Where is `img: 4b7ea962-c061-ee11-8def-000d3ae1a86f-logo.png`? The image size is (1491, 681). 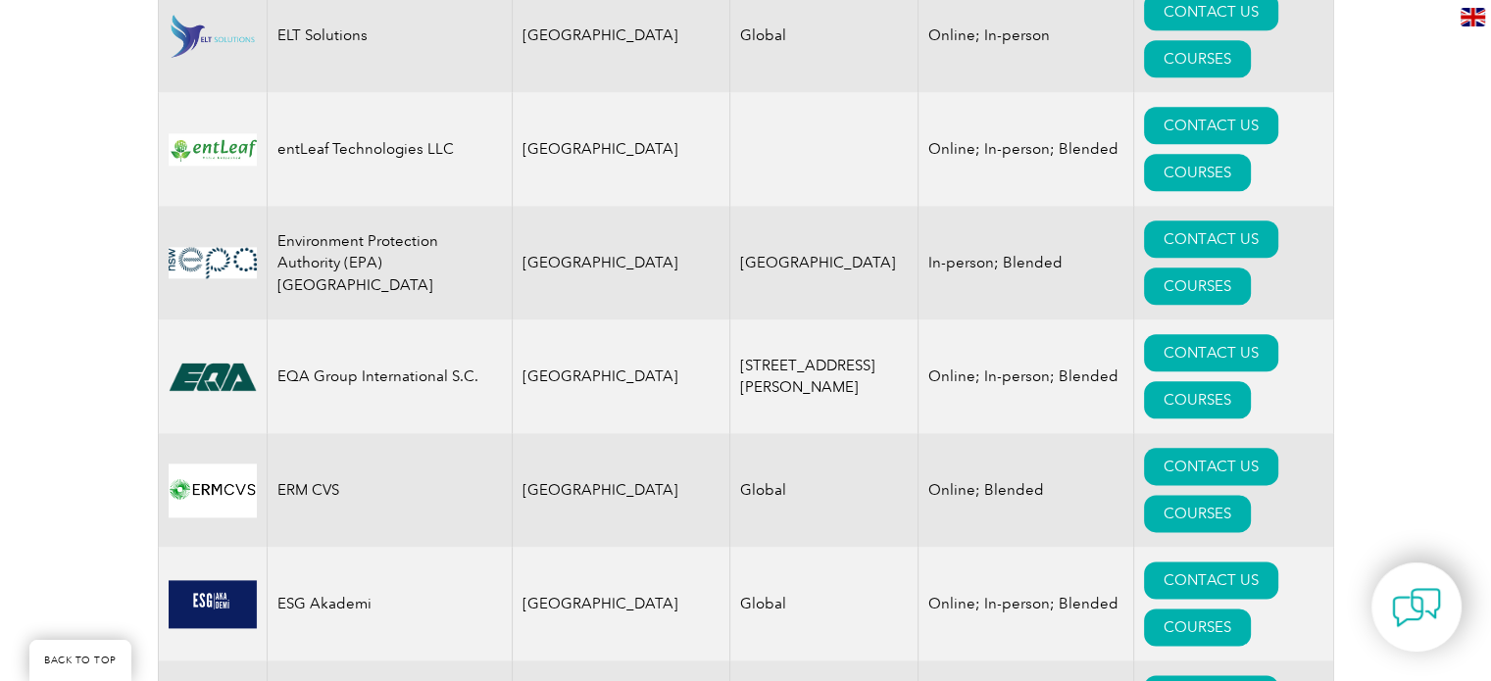
img: 4b7ea962-c061-ee11-8def-000d3ae1a86f-logo.png is located at coordinates (213, 35).